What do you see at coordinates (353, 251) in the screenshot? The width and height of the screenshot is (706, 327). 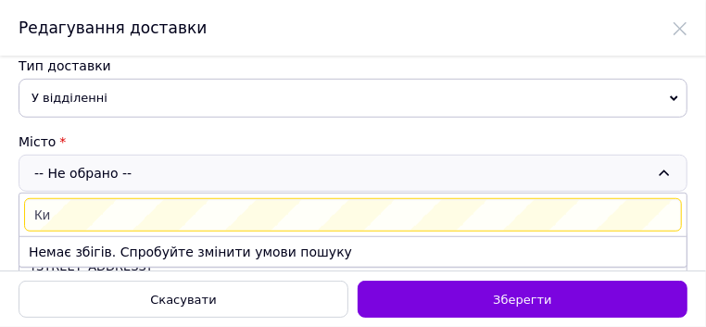 I see `p: Немає збігів. Спробуйте змінити умови пошуку` at bounding box center [353, 251].